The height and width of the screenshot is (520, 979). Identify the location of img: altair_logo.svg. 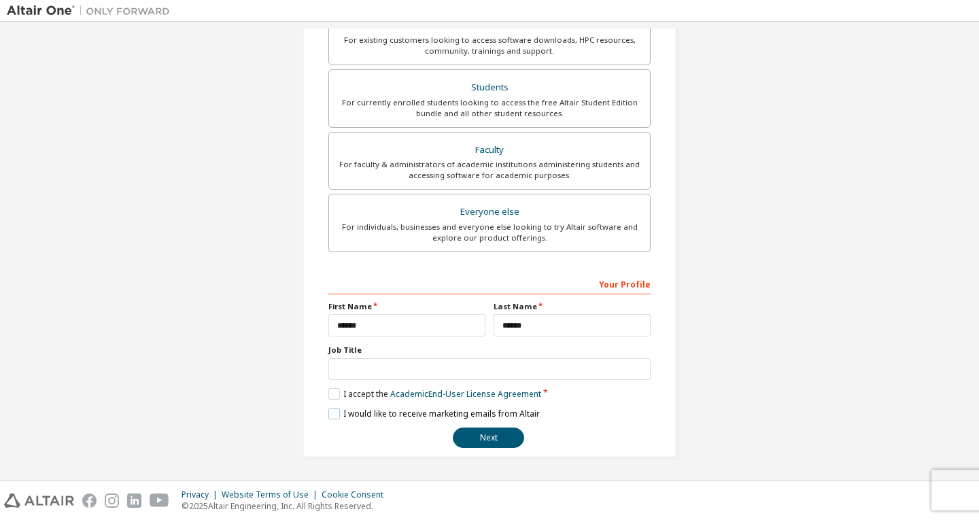
(39, 500).